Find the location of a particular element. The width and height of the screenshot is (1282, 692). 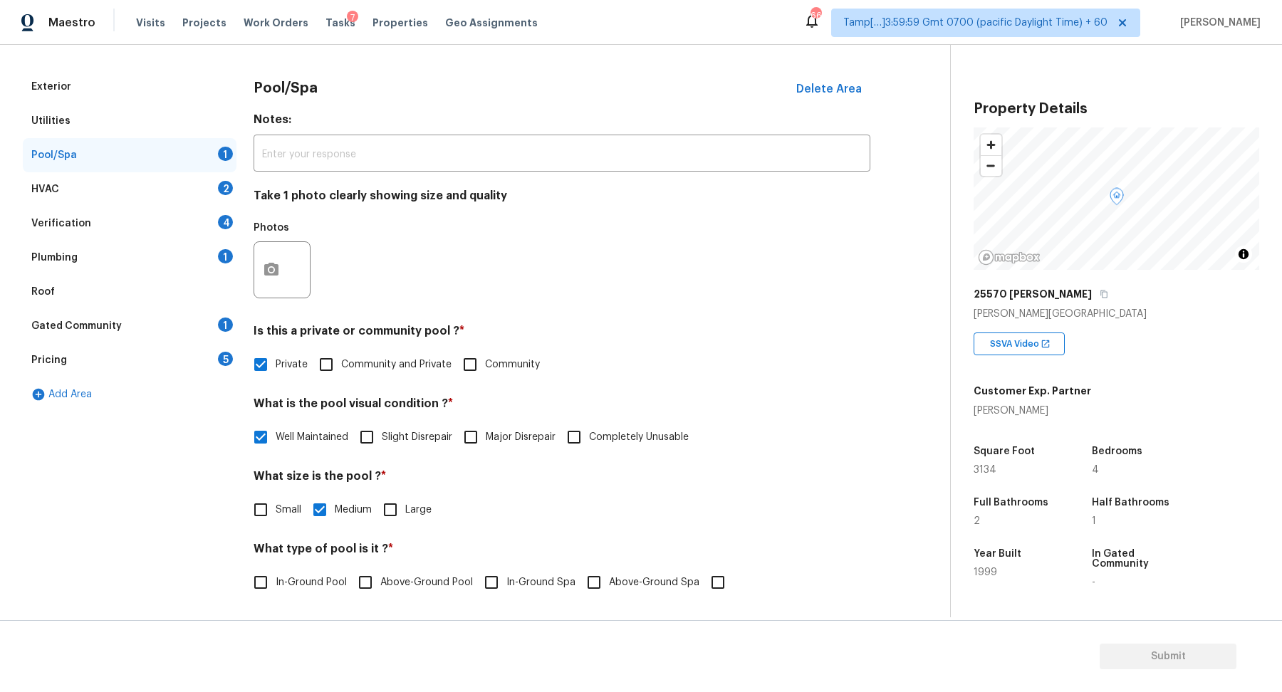

div: Roof is located at coordinates (43, 292).